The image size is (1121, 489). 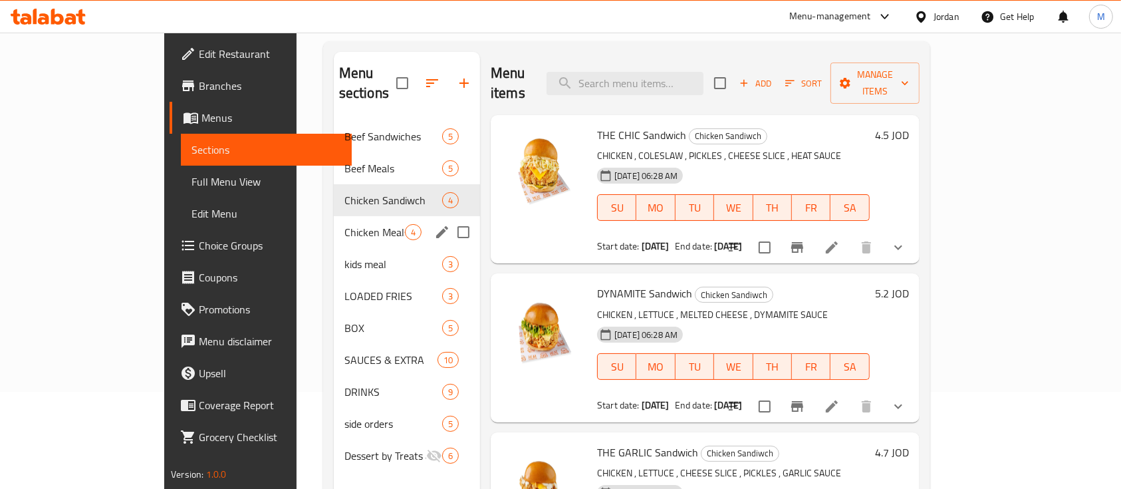 I want to click on nav: Menu sections, so click(x=407, y=296).